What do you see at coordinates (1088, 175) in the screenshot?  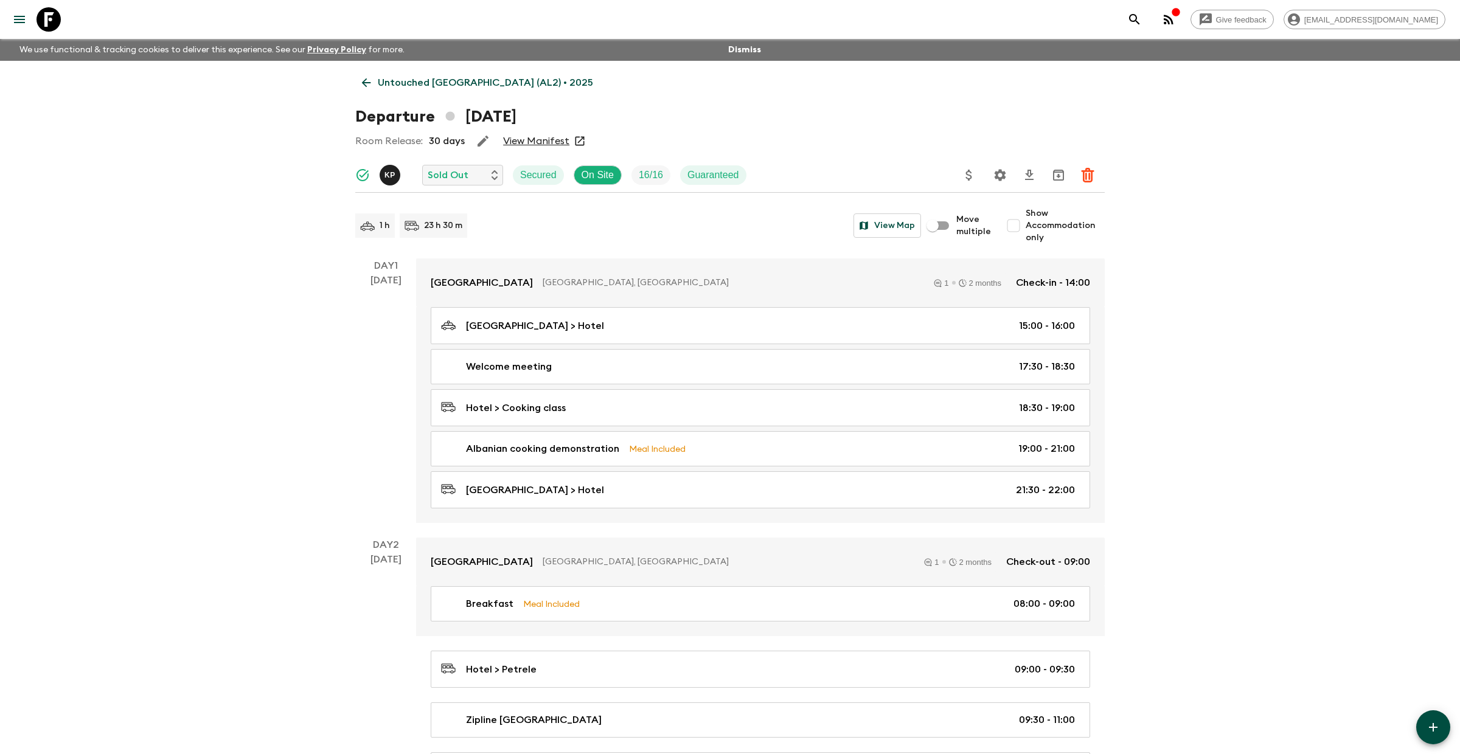 I see `button: Delete` at bounding box center [1088, 175].